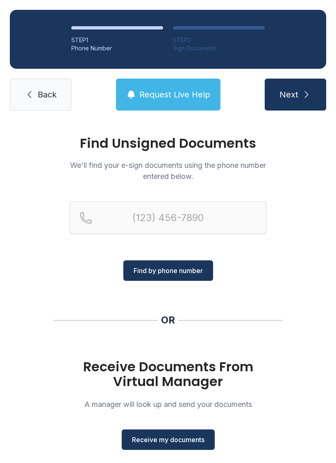 Image resolution: width=336 pixels, height=463 pixels. Describe the element at coordinates (168, 440) in the screenshot. I see `span: Receive my documents` at that location.